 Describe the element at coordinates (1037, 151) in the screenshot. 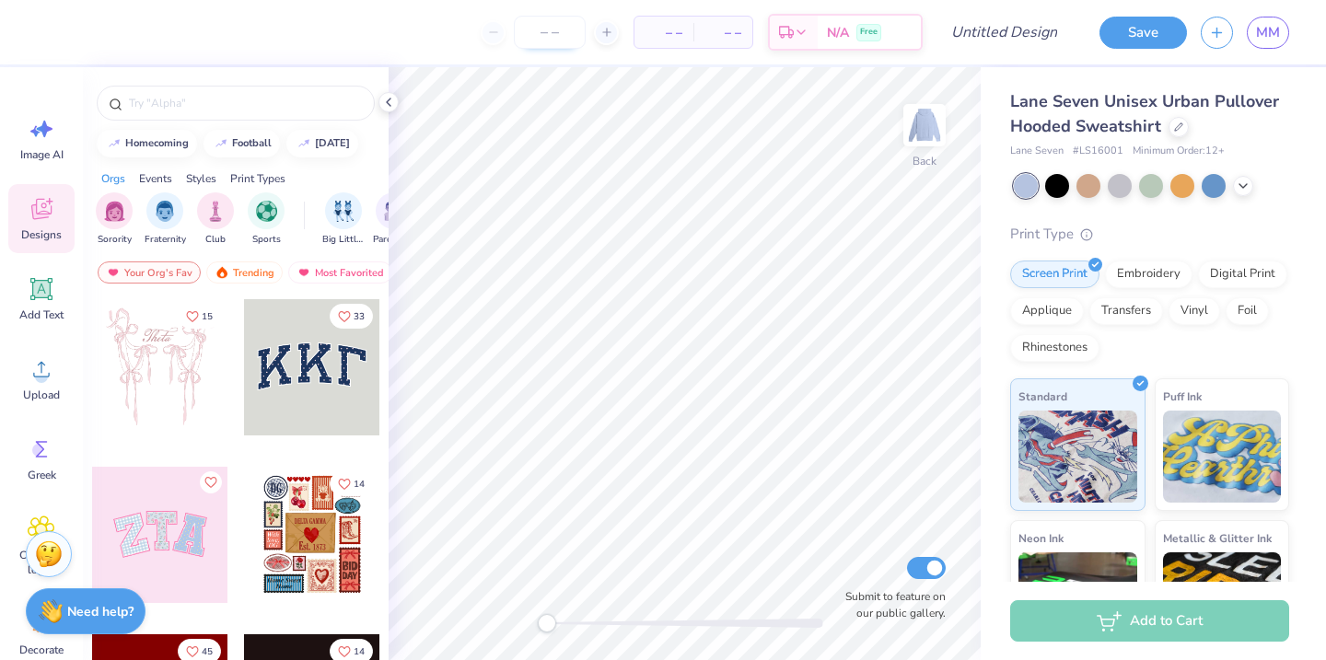

I see `span: Lane Seven` at that location.